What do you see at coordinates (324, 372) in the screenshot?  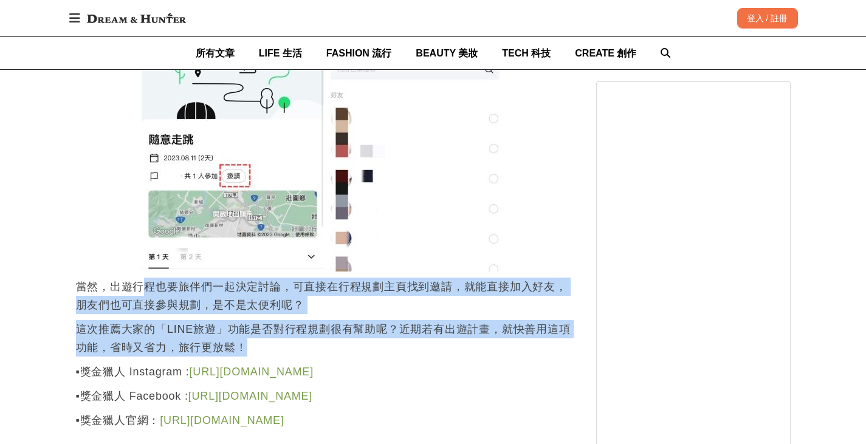 I see `p: ▪獎金獵人 Instagram :` at bounding box center [324, 372].